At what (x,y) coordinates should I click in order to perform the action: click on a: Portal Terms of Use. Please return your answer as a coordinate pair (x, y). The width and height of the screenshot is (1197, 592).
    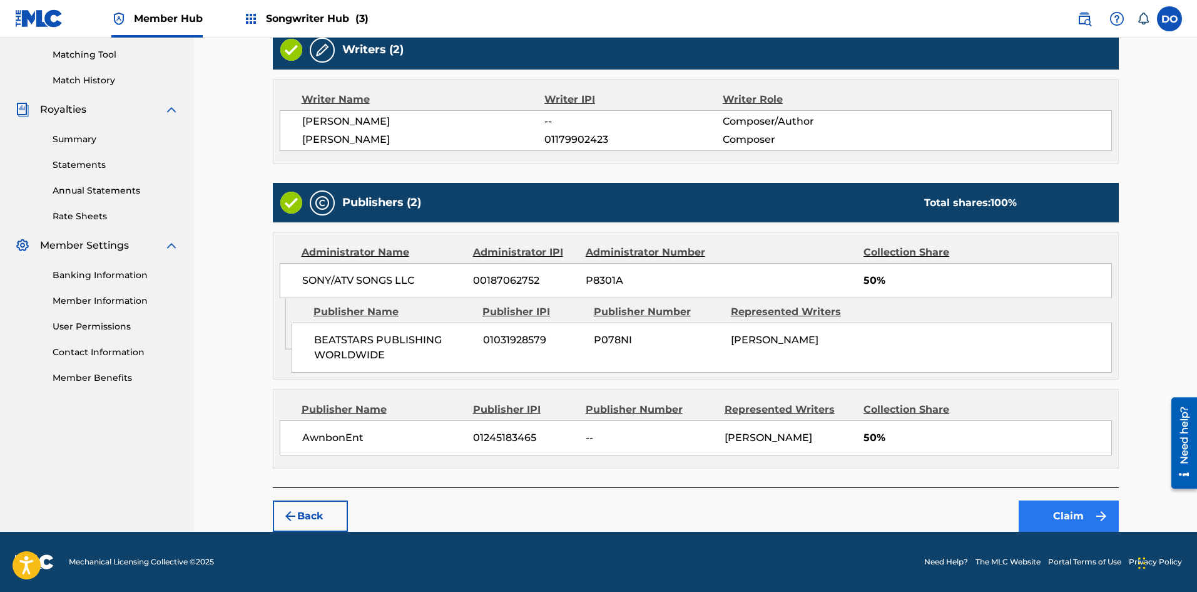
    Looking at the image, I should click on (1085, 561).